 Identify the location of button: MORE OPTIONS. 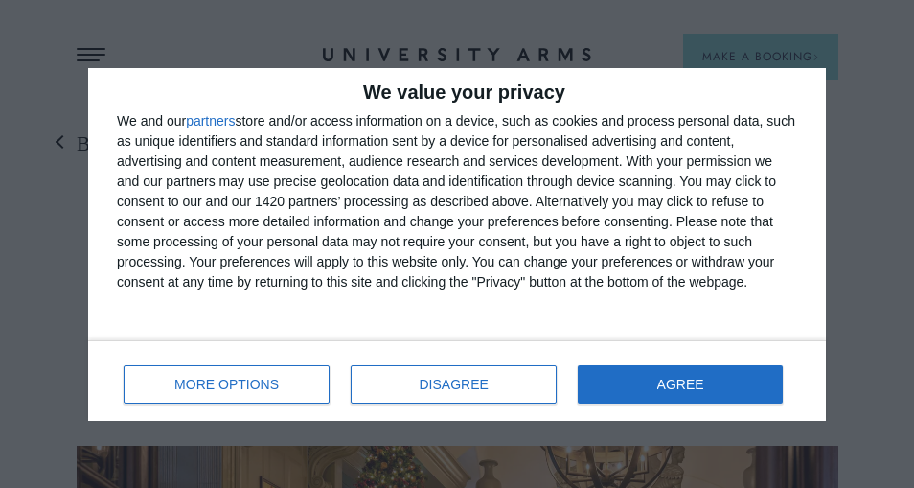
(226, 384).